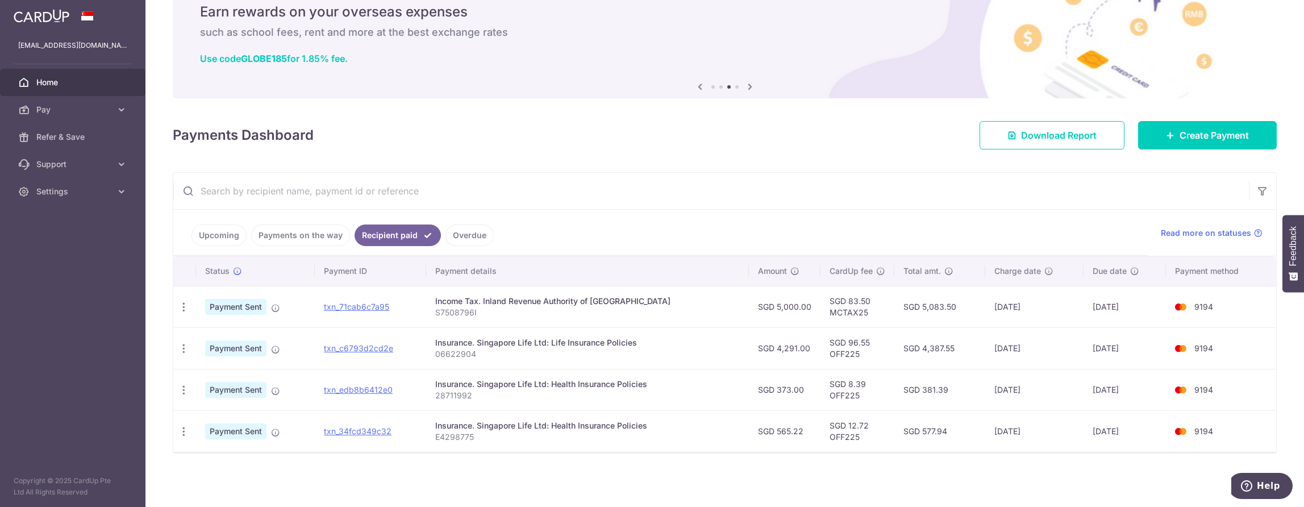  Describe the element at coordinates (301, 235) in the screenshot. I see `a: Payments on the way` at that location.